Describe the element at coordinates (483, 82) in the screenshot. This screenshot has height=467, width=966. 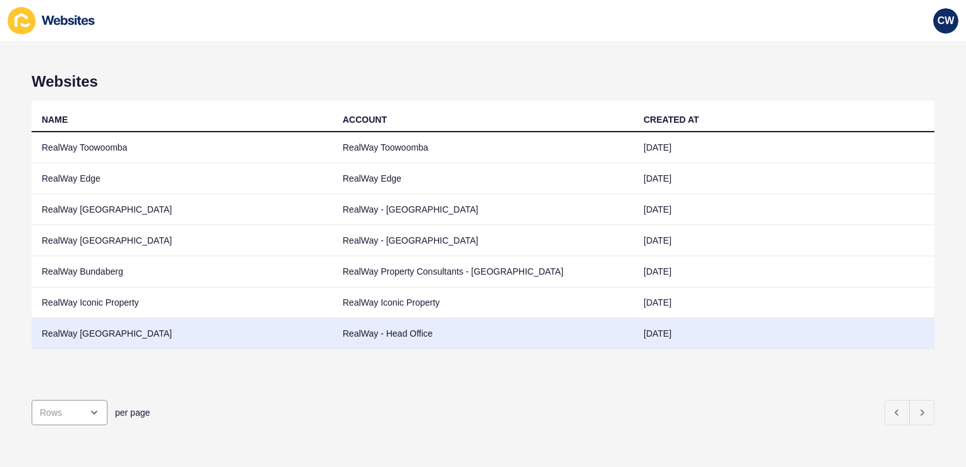
I see `h1: Websites` at that location.